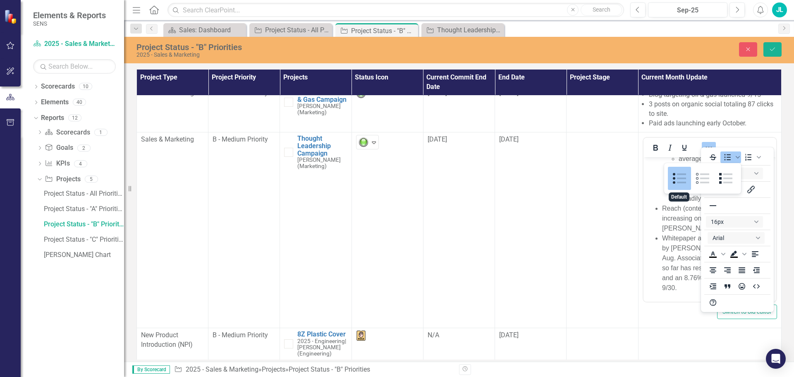 The image size is (794, 377). What do you see at coordinates (167, 139) in the screenshot?
I see `span: Sales & Marketing` at bounding box center [167, 139].